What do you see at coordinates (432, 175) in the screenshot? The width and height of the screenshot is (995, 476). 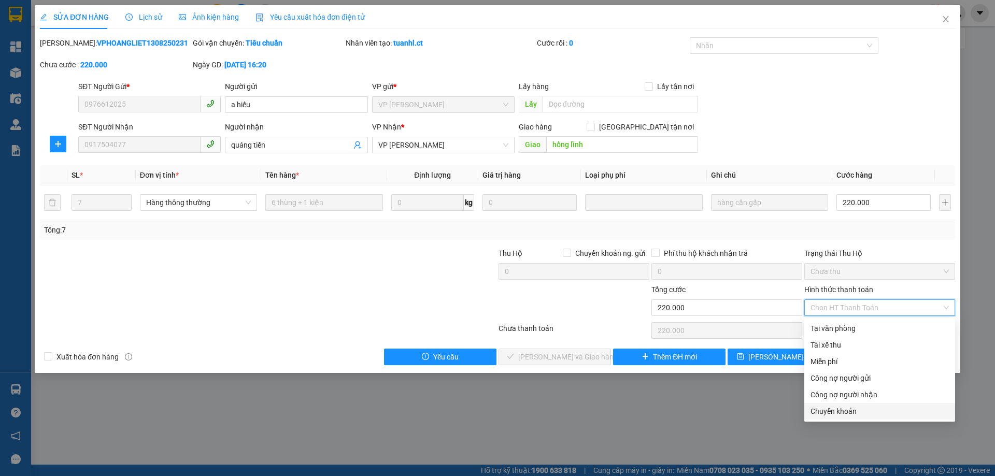 I see `span: Định lượng` at bounding box center [432, 175].